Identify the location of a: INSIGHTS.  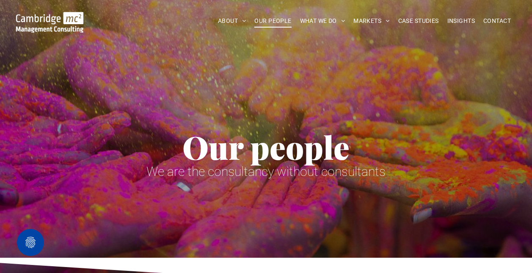
(461, 21).